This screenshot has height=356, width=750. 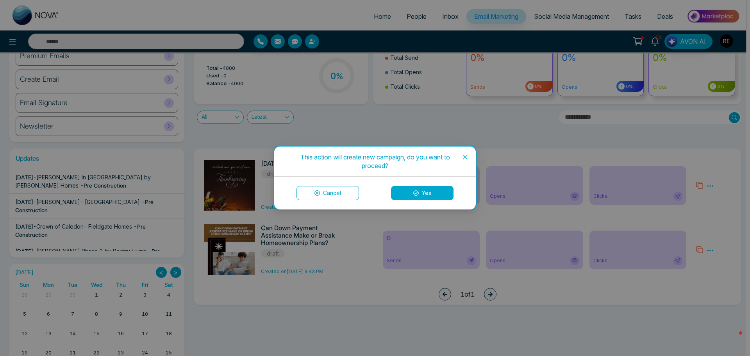 What do you see at coordinates (422, 193) in the screenshot?
I see `button: Yes` at bounding box center [422, 193].